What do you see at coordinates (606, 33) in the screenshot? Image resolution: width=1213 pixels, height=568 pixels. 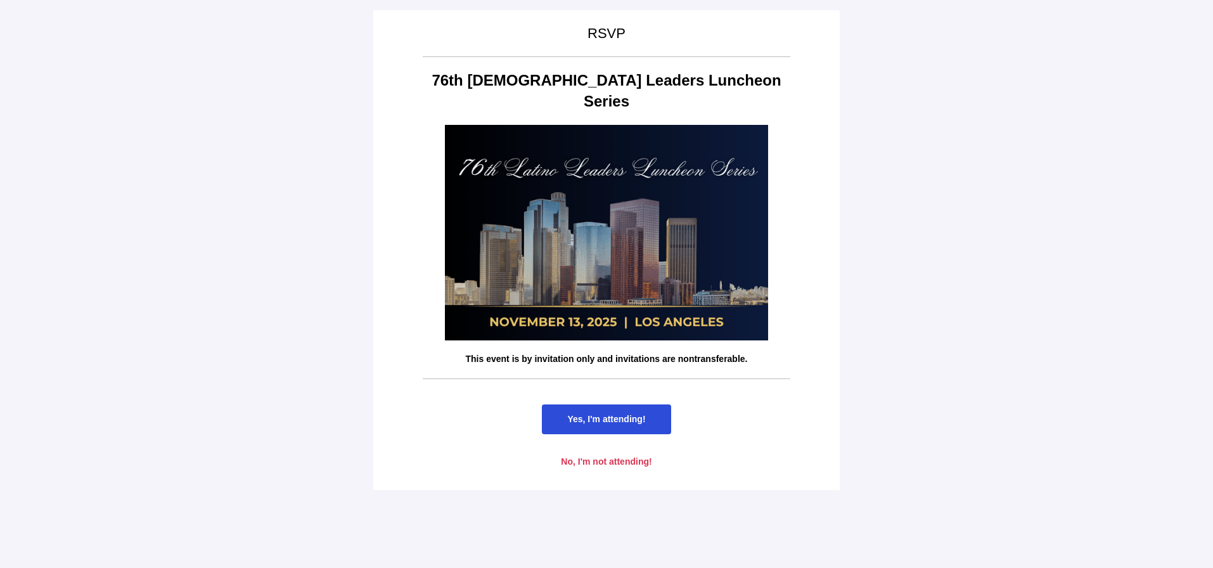 I see `span: RSVP` at bounding box center [606, 33].